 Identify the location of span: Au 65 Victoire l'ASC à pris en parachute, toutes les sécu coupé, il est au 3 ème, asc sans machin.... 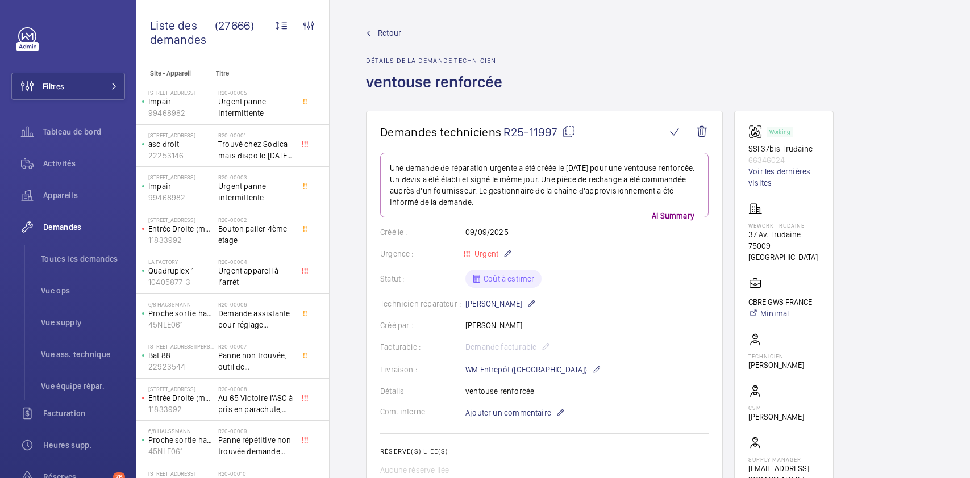
(256, 404).